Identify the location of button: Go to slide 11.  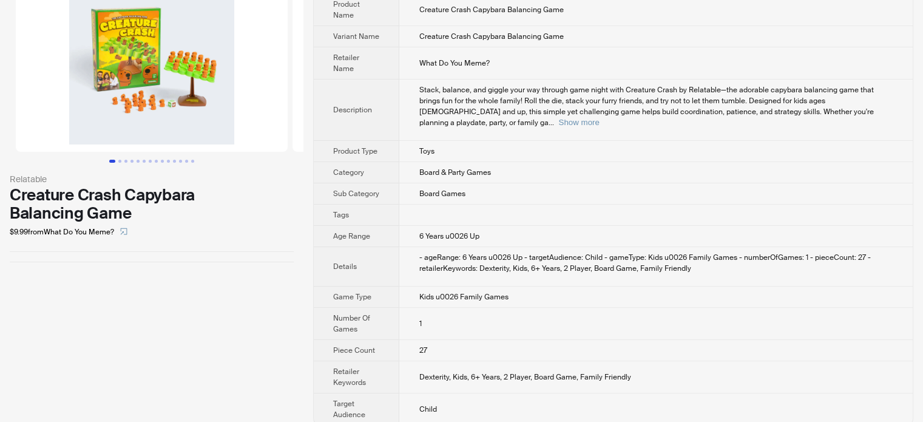
(174, 161).